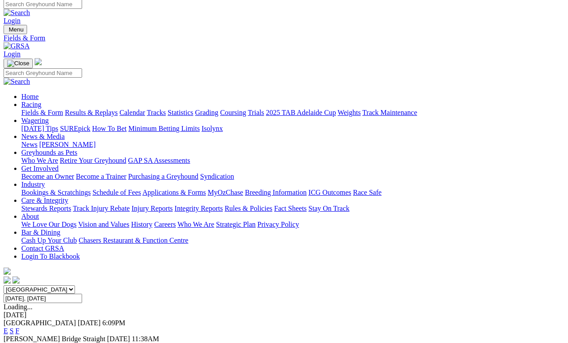 The height and width of the screenshot is (343, 568). Describe the element at coordinates (284, 38) in the screenshot. I see `div: Fields & Form` at that location.